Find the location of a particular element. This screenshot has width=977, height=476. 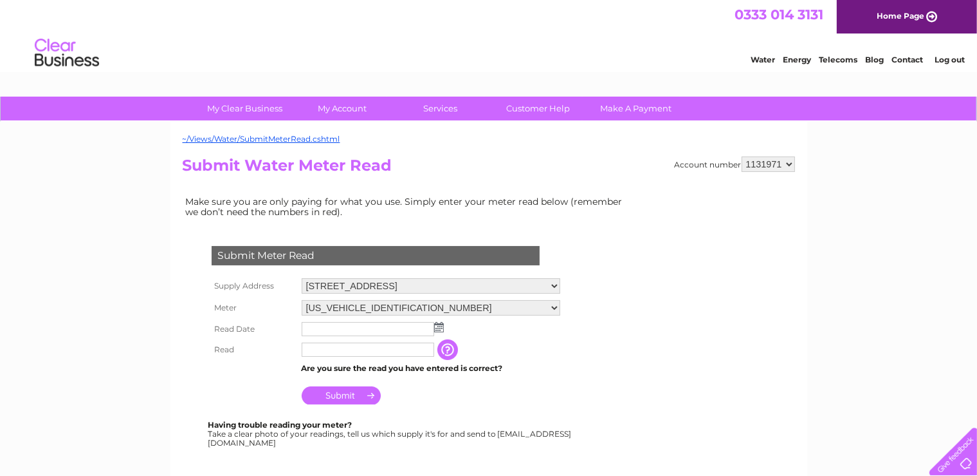

h2: Submit Water Meter Read is located at coordinates (489, 169).